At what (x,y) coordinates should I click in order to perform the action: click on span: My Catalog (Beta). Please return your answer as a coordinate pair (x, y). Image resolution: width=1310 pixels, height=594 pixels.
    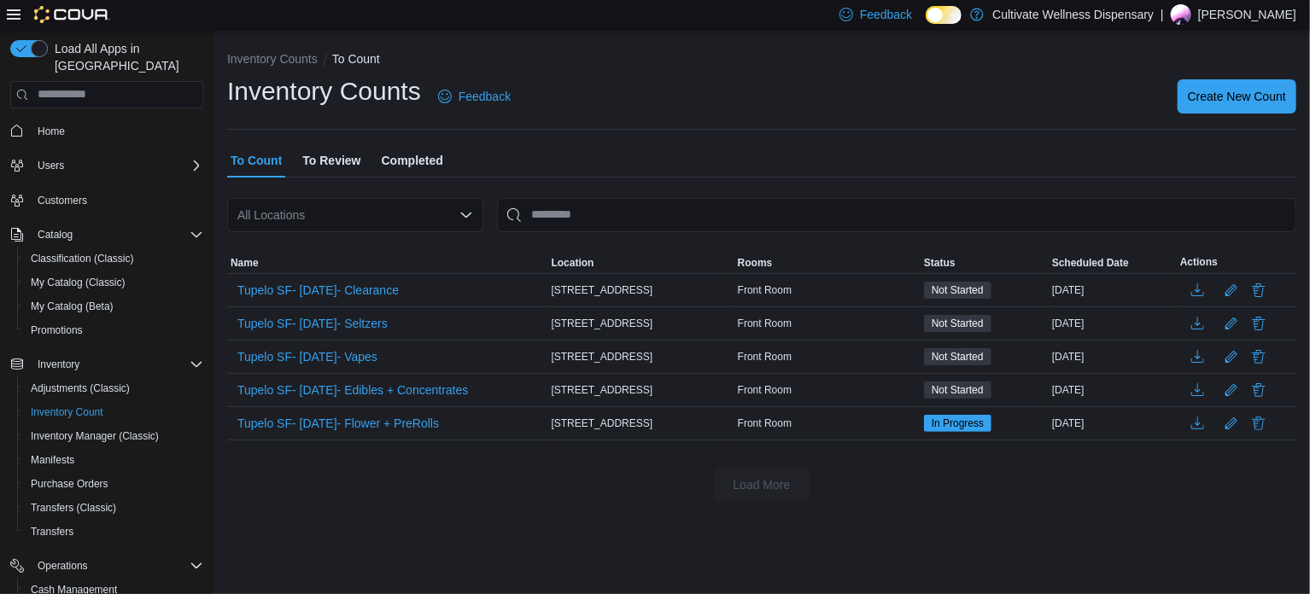
    Looking at the image, I should click on (114, 306).